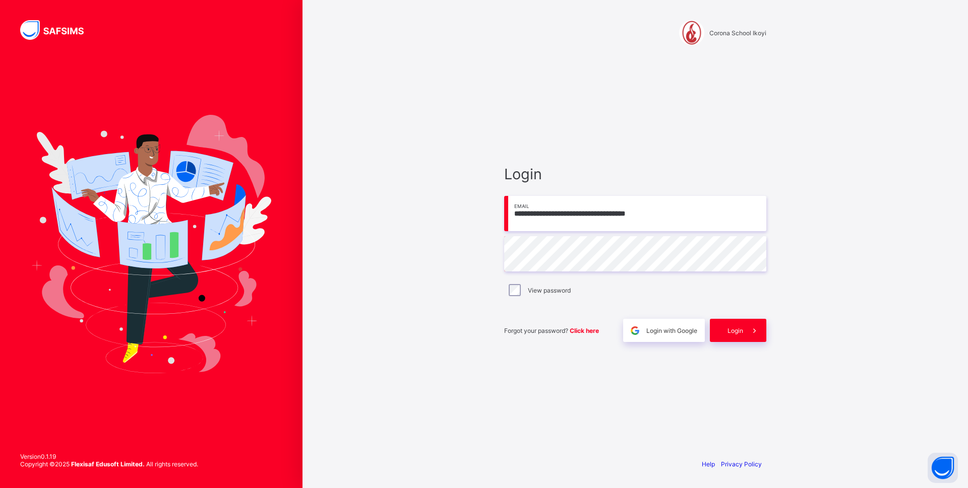  I want to click on a: Click here, so click(584, 331).